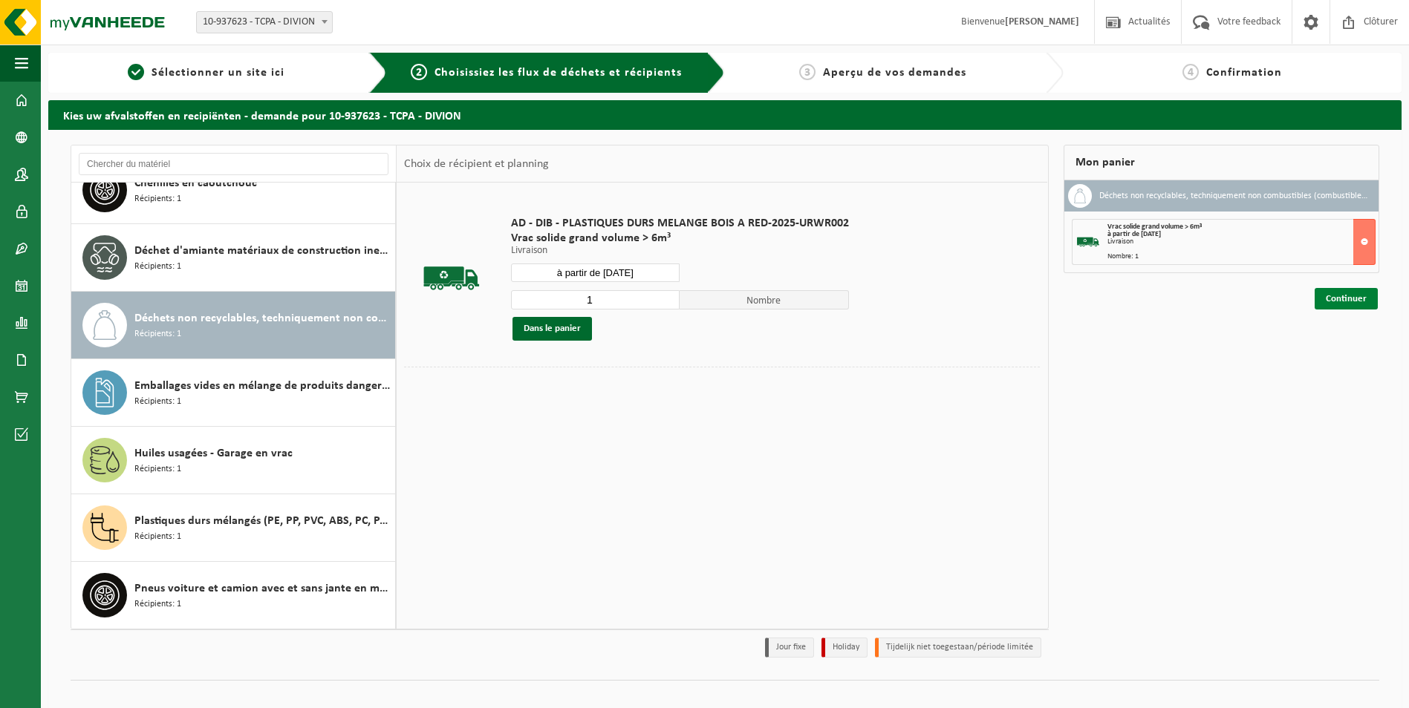  What do you see at coordinates (195, 183) in the screenshot?
I see `span: Chenilles en caoutchouc` at bounding box center [195, 183].